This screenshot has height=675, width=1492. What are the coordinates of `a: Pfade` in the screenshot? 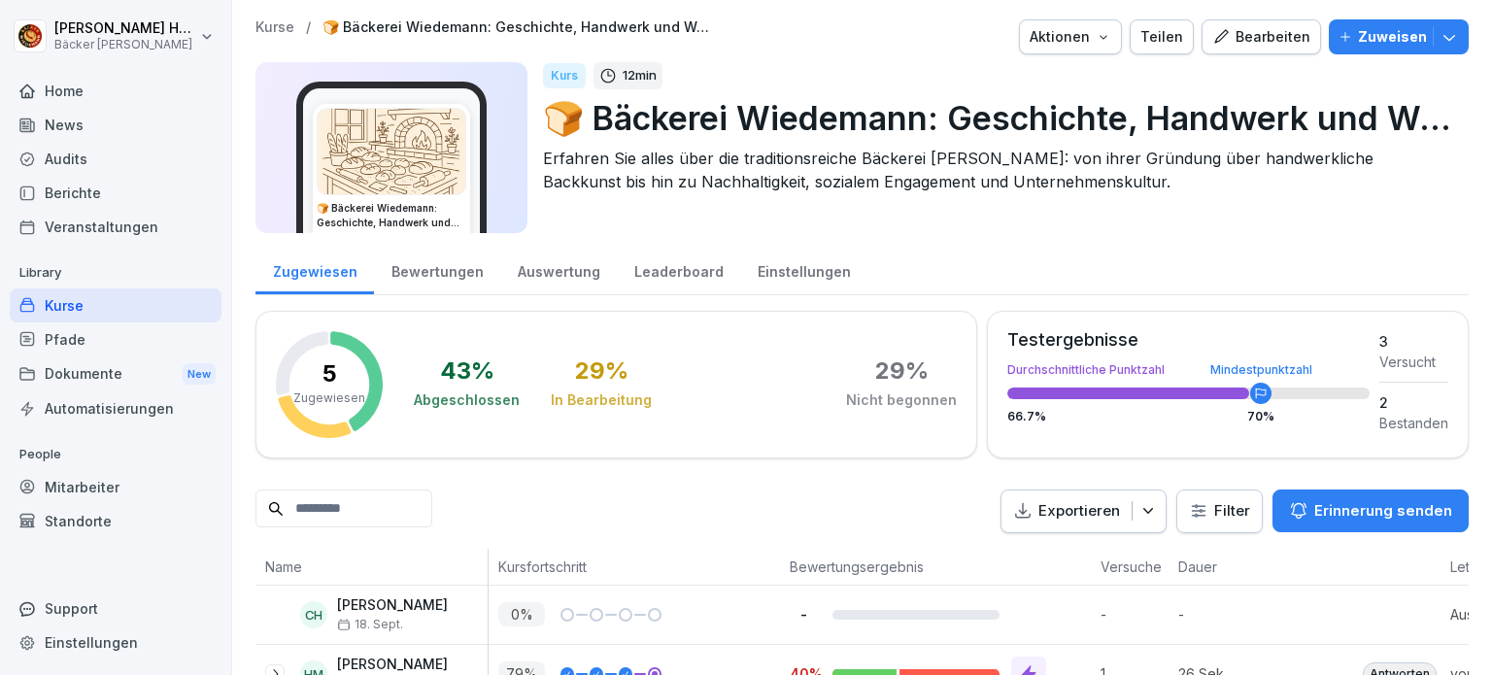 It's located at (116, 339).